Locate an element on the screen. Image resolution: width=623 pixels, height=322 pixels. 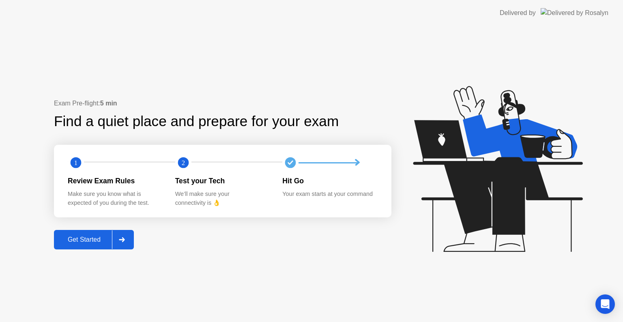
img: Delivered by Rosalyn is located at coordinates (574, 13).